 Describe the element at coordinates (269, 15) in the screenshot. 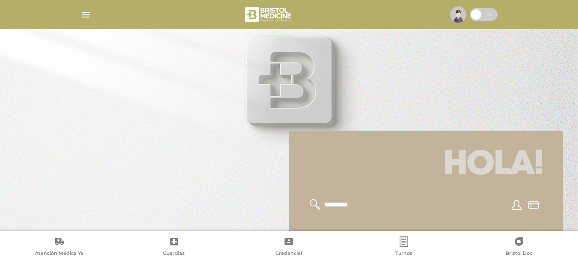

I see `img: bristol-medicine-blanco.png` at that location.